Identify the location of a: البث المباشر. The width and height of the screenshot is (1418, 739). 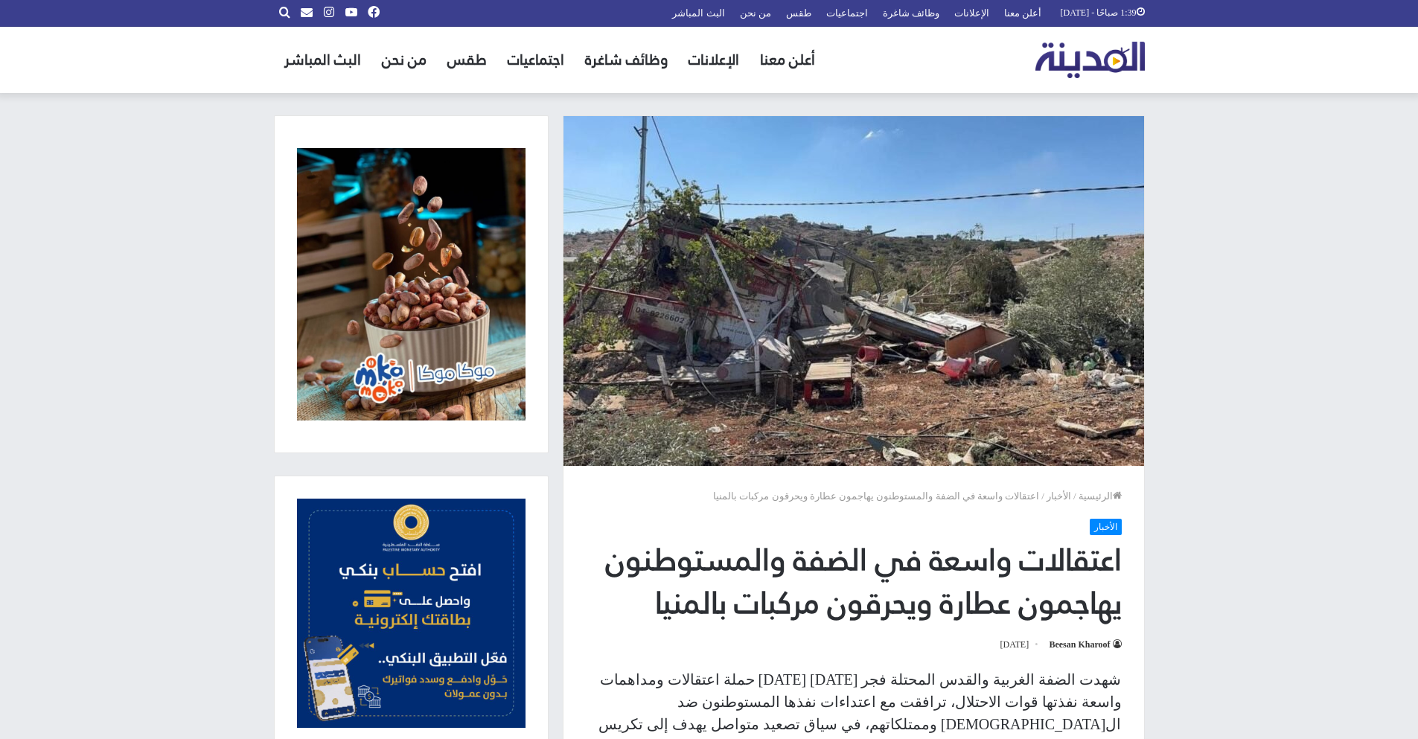
(322, 60).